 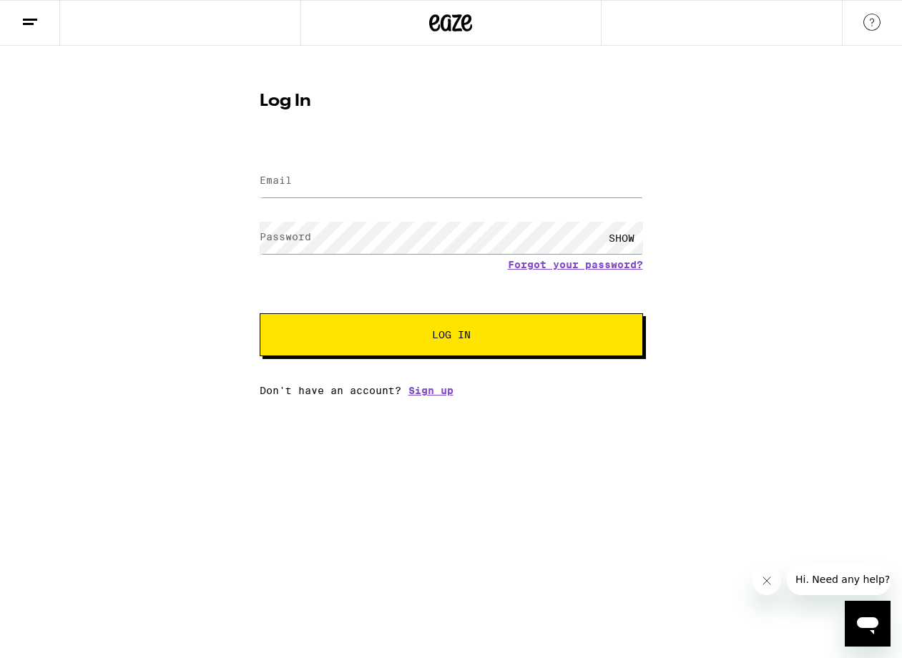 I want to click on a: Sign up, so click(x=431, y=390).